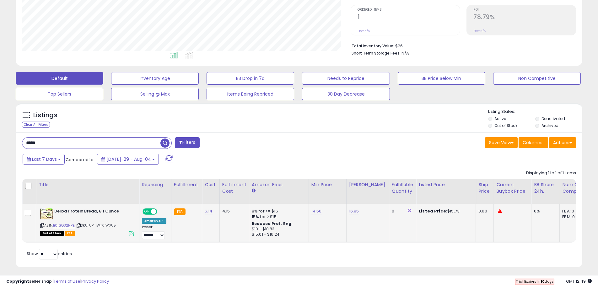 The width and height of the screenshot is (598, 288). I want to click on div: Fulfillment, so click(186, 185).